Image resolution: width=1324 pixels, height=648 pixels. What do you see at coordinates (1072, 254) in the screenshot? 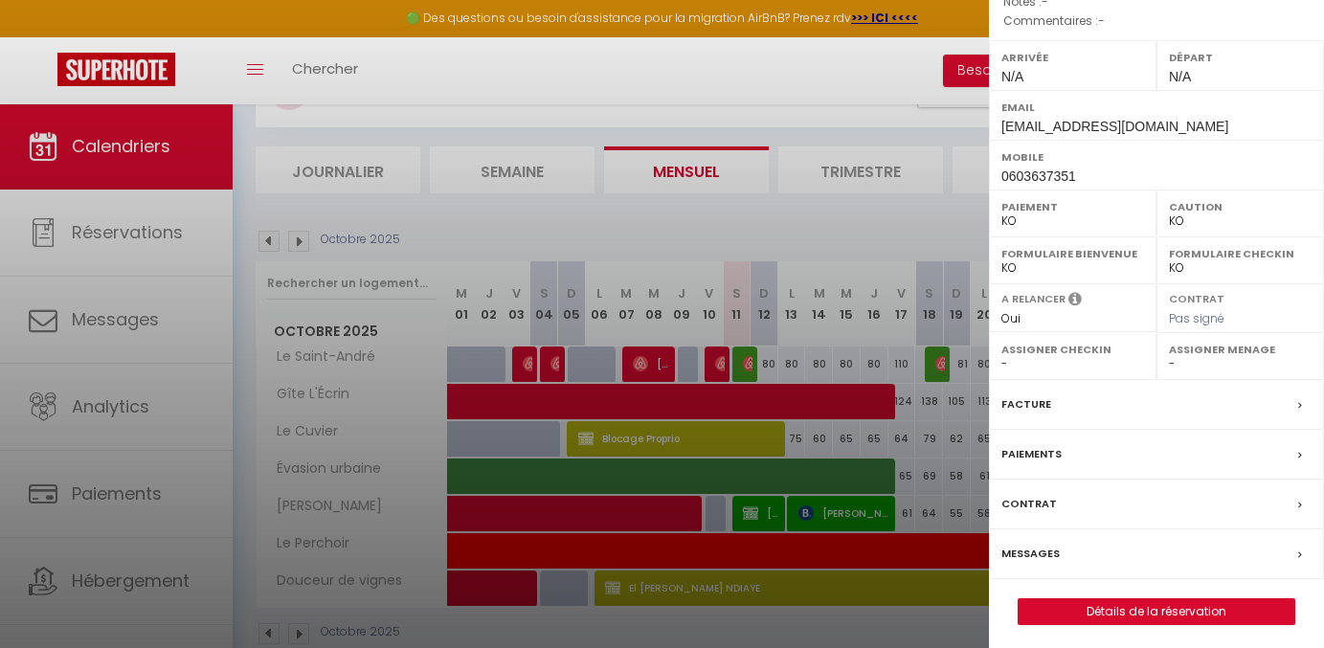
I see `label: Formulaire Bienvenue` at bounding box center [1072, 254].